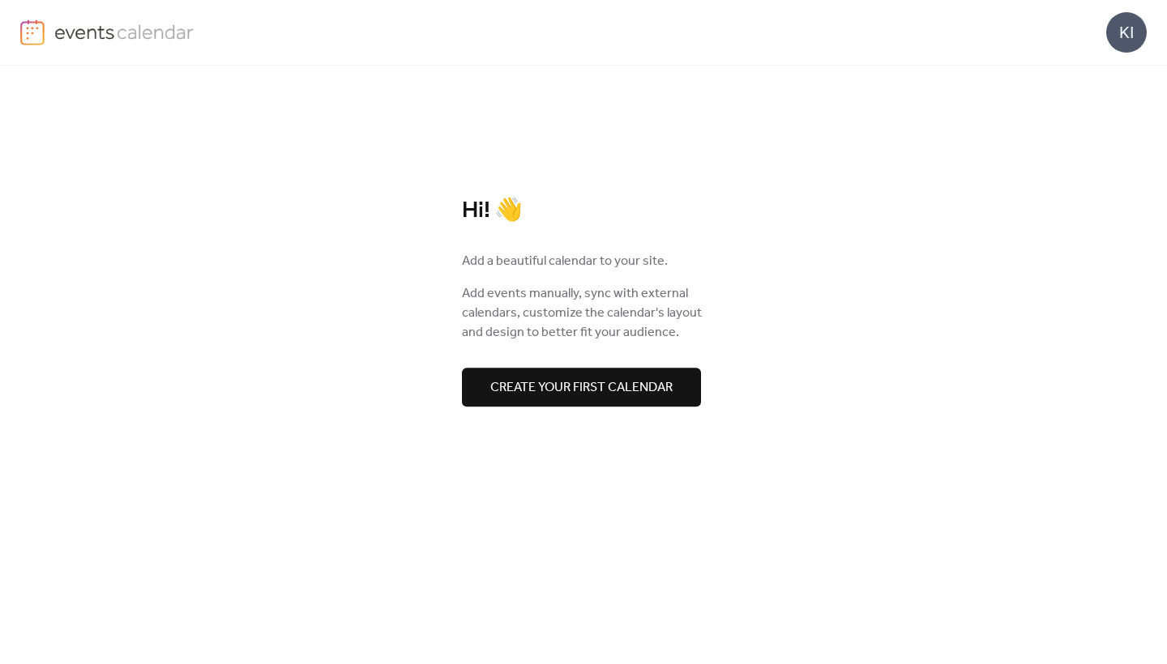  What do you see at coordinates (583, 314) in the screenshot?
I see `span: Add events manually, sync with external calendars, customize the calendar's layout and design to ...` at bounding box center [583, 314].